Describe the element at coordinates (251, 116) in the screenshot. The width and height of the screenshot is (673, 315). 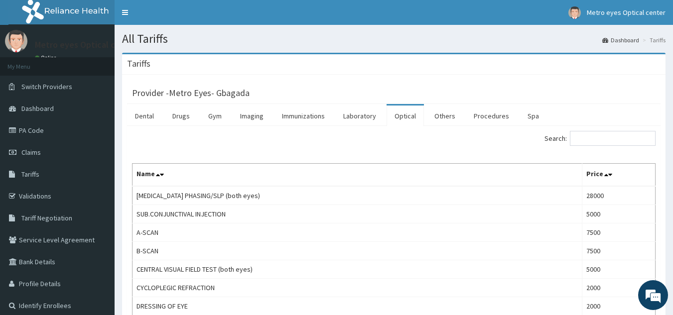
I see `a: Imaging` at that location.